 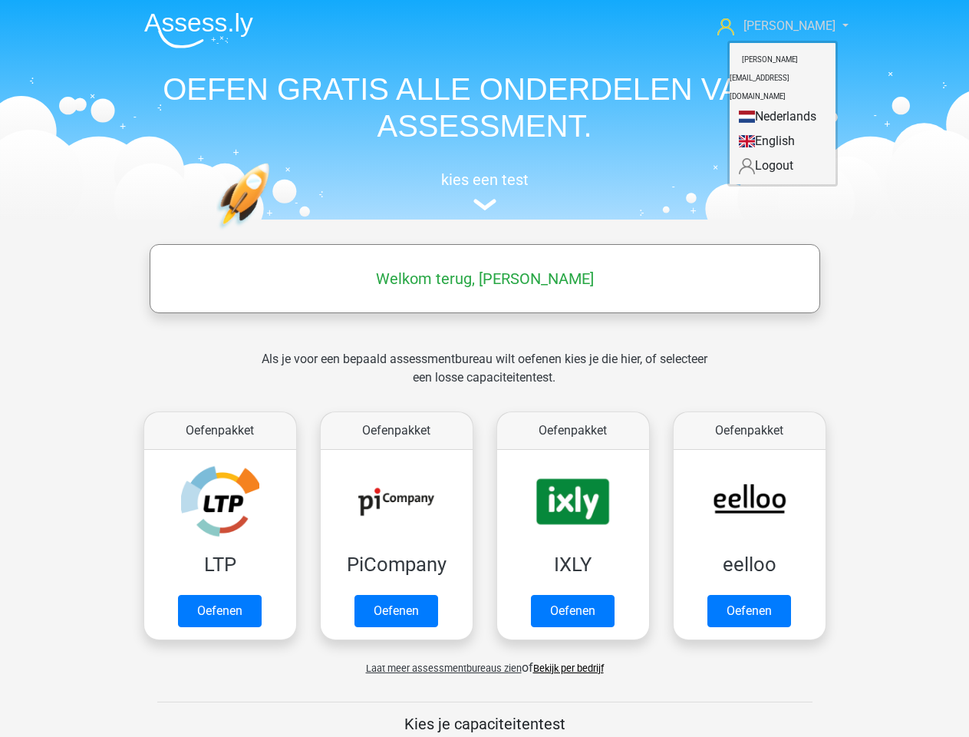 What do you see at coordinates (485, 662) in the screenshot?
I see `div: of` at bounding box center [485, 662].